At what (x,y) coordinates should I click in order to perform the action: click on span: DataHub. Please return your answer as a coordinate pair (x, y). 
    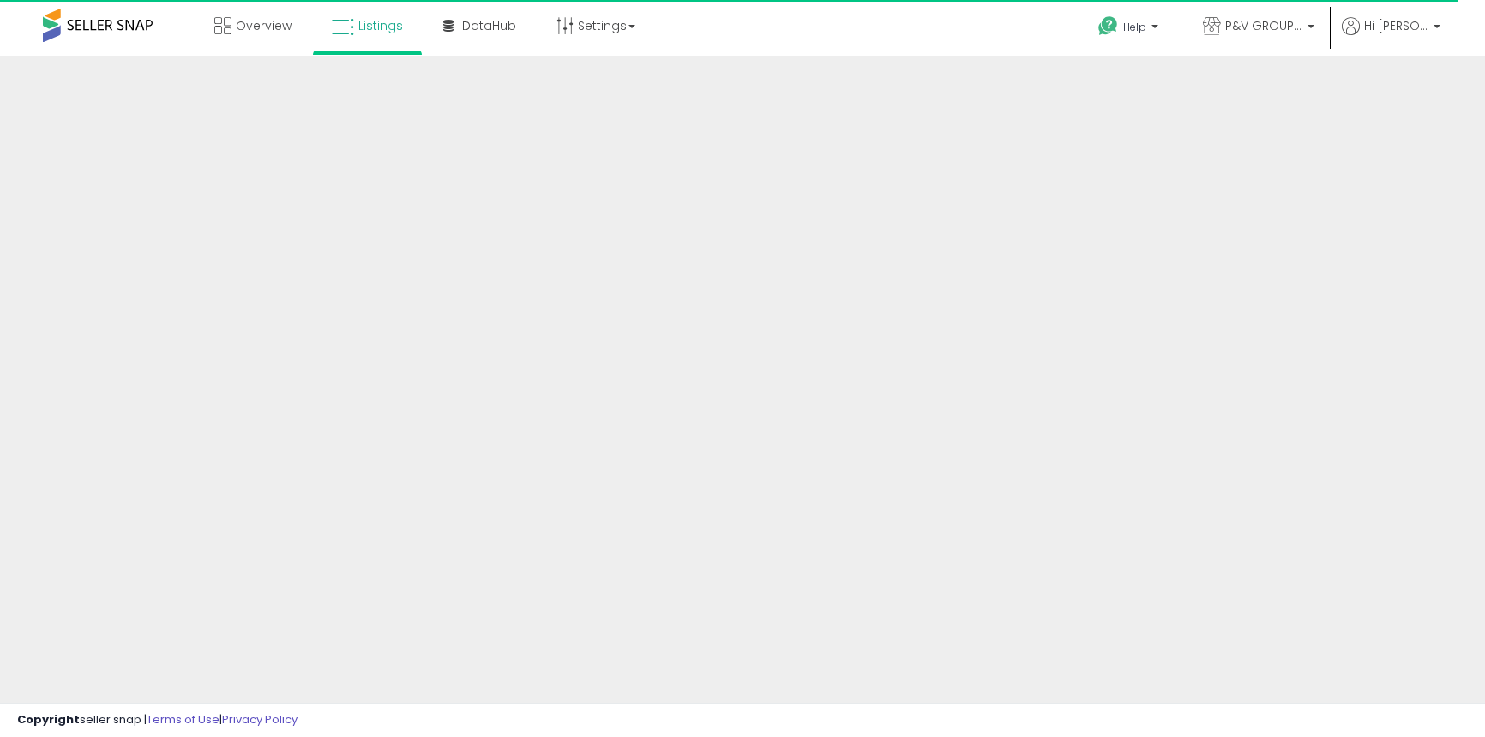
    Looking at the image, I should click on (489, 26).